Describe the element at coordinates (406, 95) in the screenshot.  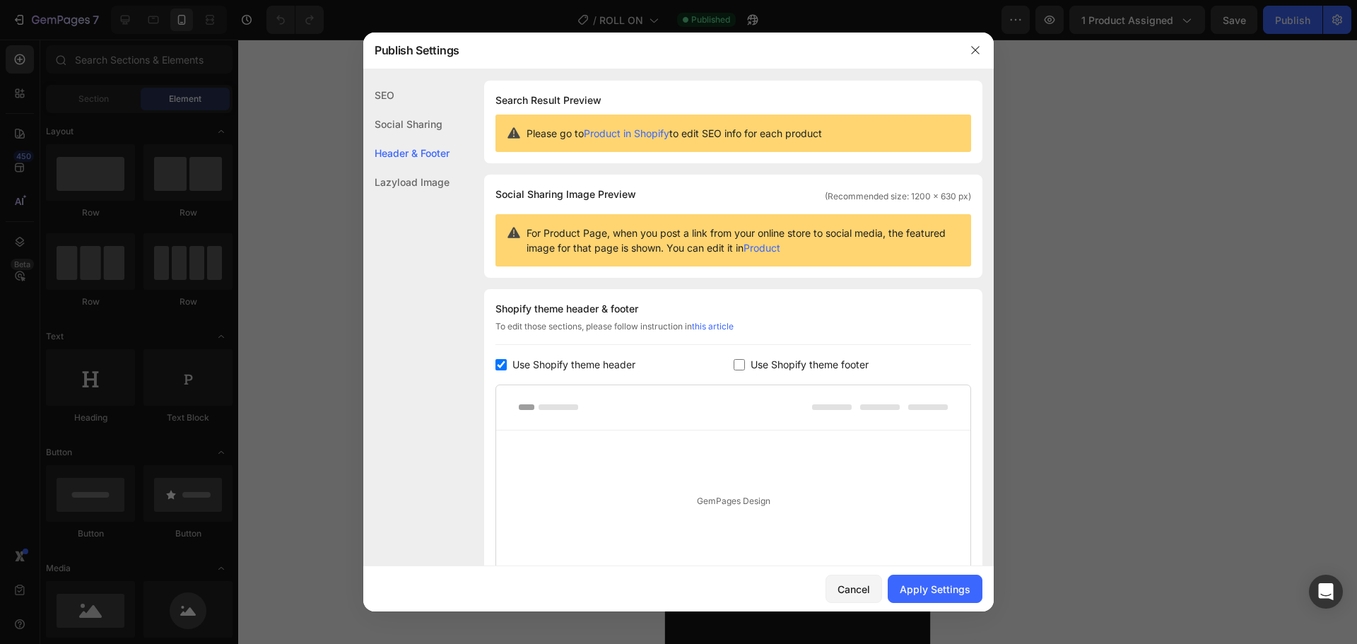
I see `div: SEO` at that location.